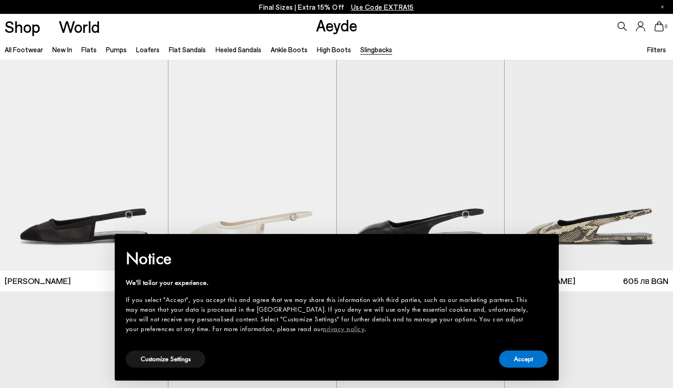 The width and height of the screenshot is (673, 388). What do you see at coordinates (79, 26) in the screenshot?
I see `a: World` at bounding box center [79, 26].